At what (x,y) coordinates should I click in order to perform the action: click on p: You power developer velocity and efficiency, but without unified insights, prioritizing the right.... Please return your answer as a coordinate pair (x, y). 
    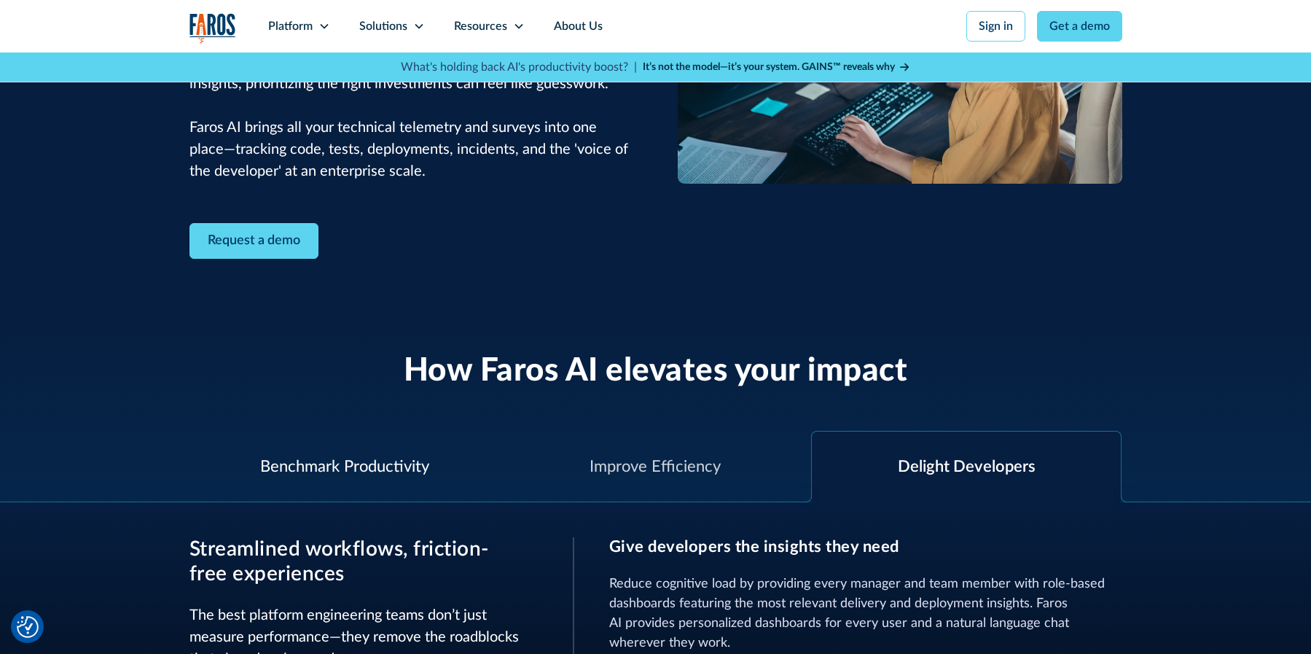
    Looking at the image, I should click on (412, 117).